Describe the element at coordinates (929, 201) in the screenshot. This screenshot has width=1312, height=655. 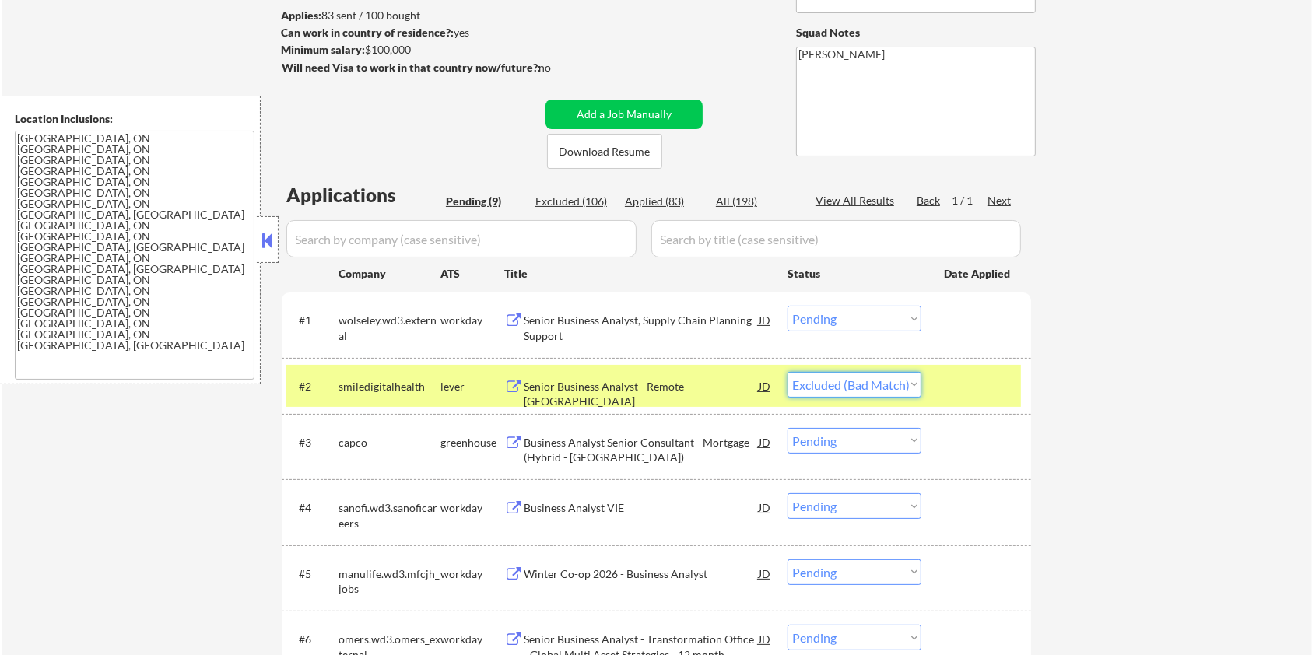
I see `div: Back` at that location.